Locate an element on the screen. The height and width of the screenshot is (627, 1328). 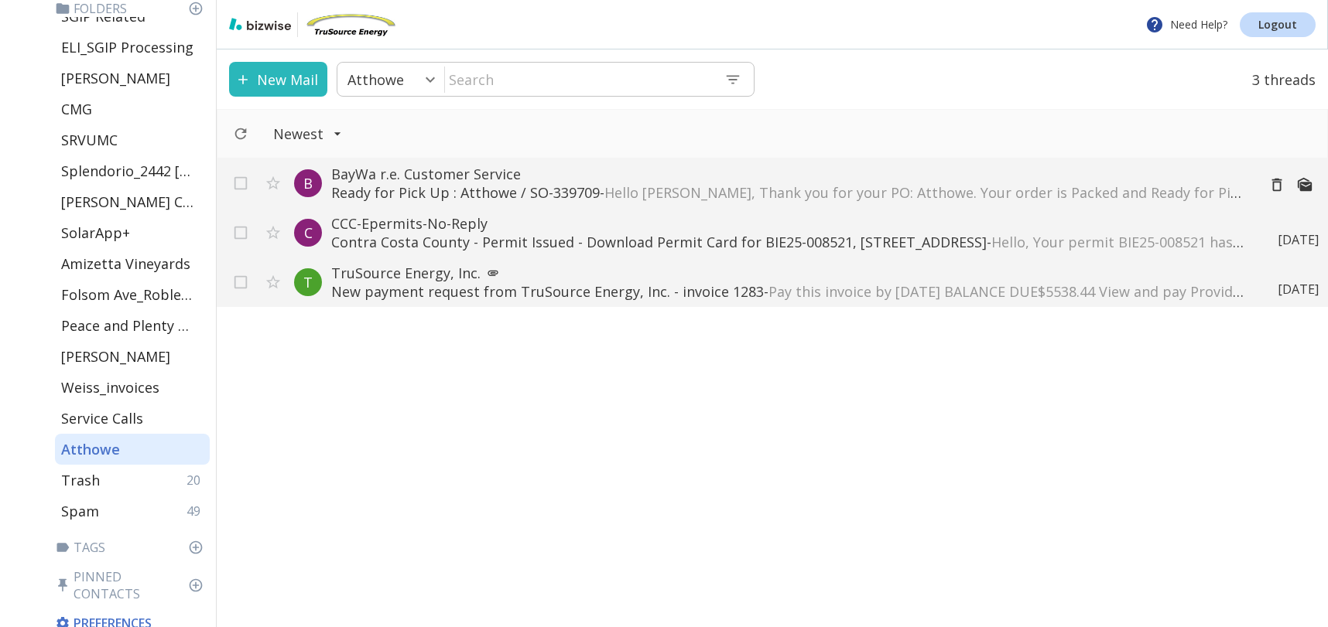
p: 49 is located at coordinates (197, 511).